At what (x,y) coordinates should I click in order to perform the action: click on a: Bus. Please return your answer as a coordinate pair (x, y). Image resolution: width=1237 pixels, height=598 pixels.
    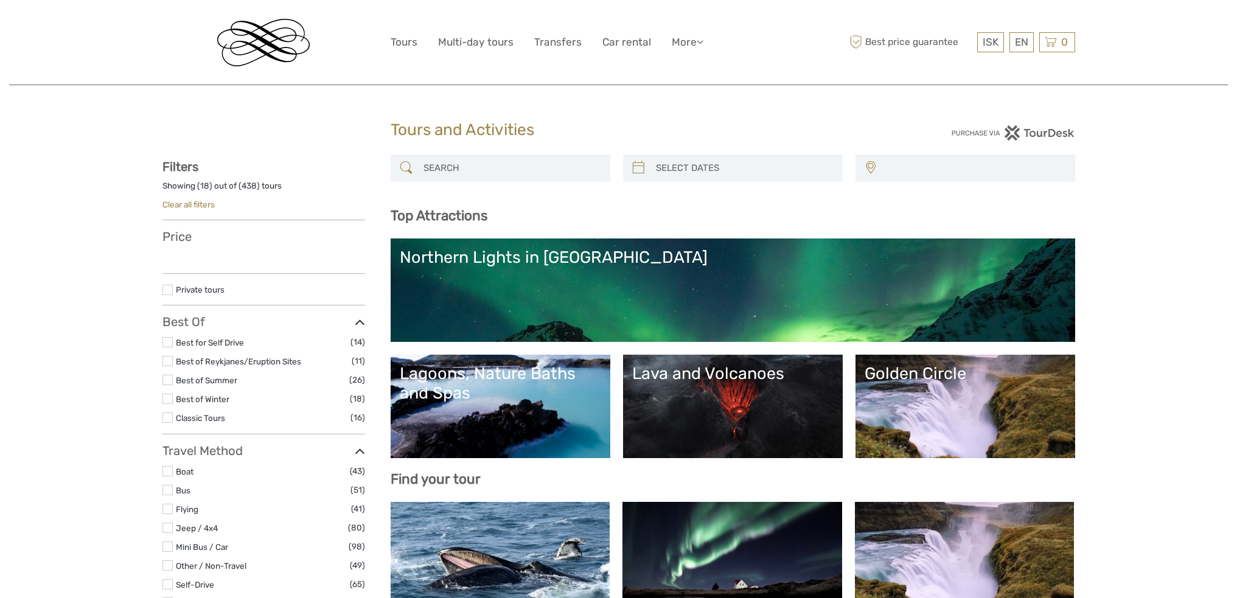
    Looking at the image, I should click on (183, 491).